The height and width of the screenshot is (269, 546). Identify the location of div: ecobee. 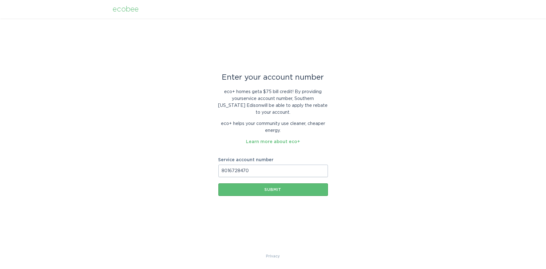
(126, 9).